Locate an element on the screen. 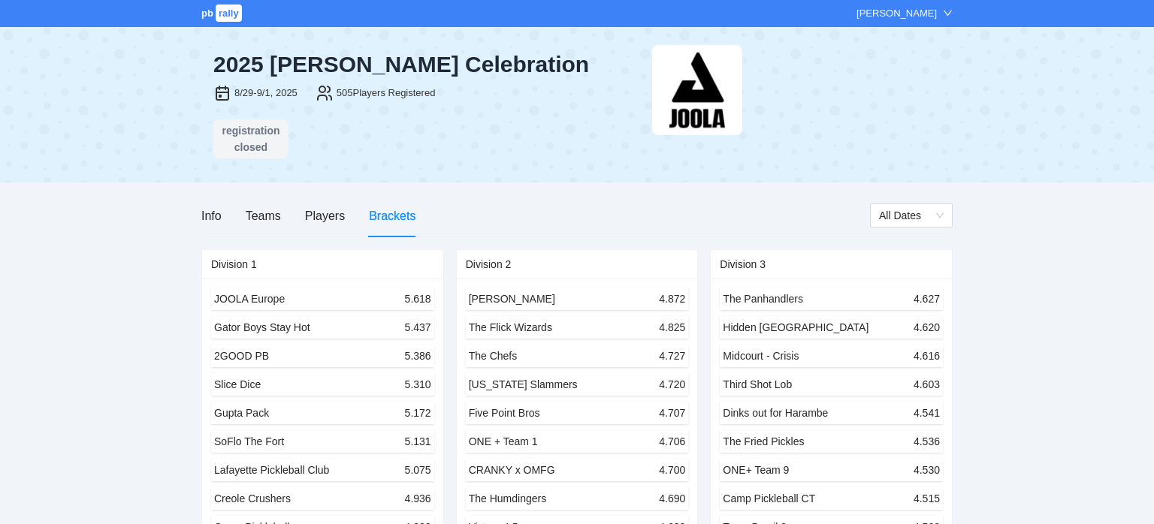 This screenshot has width=1154, height=524. span: 4.530 is located at coordinates (926, 470).